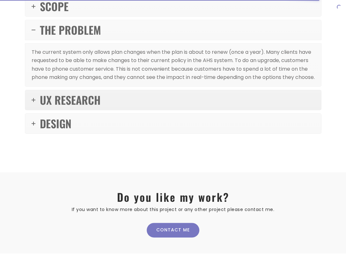  Describe the element at coordinates (173, 230) in the screenshot. I see `a: Contact me` at that location.